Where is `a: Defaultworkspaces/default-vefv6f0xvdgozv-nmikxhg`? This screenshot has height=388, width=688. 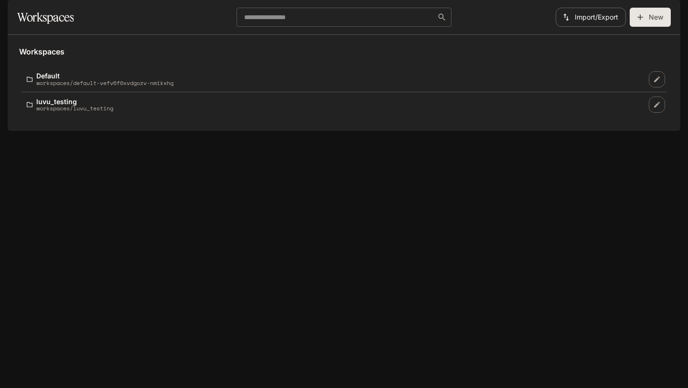 a: Defaultworkspaces/default-vefv6f0xvdgozv-nmikxhg is located at coordinates (335, 79).